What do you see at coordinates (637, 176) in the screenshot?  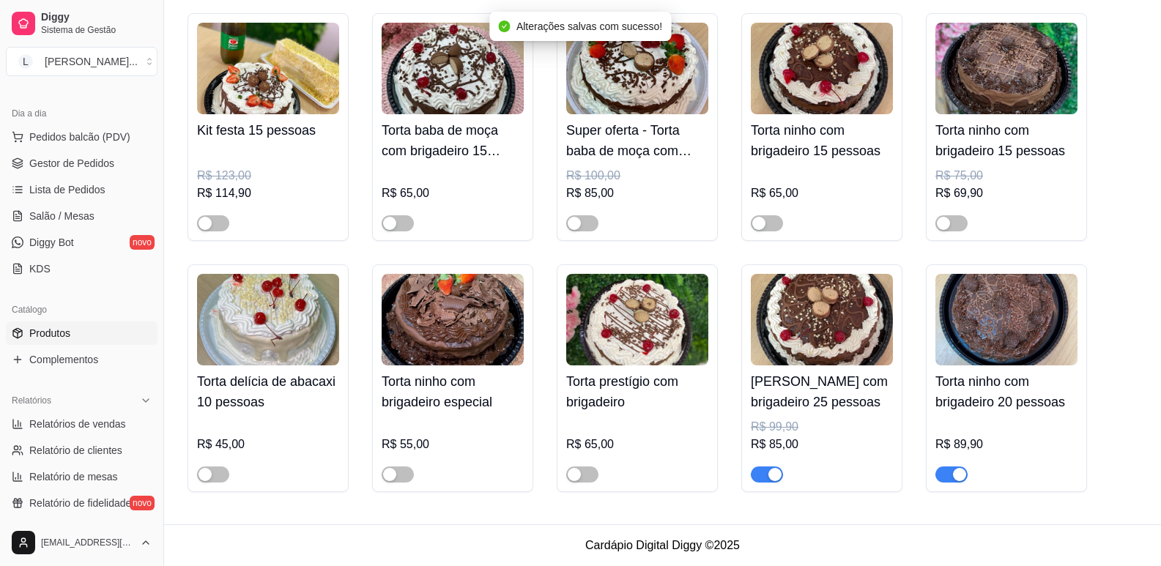 I see `div: R$ 100,00` at bounding box center [637, 176].